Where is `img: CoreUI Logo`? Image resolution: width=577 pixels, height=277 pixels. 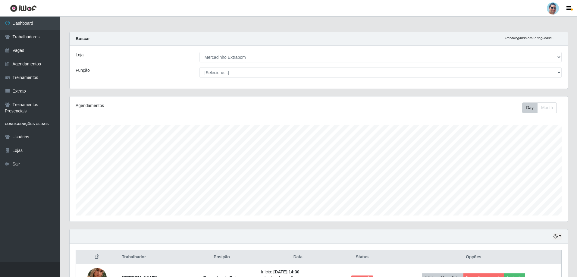
img: CoreUI Logo is located at coordinates (23, 8).